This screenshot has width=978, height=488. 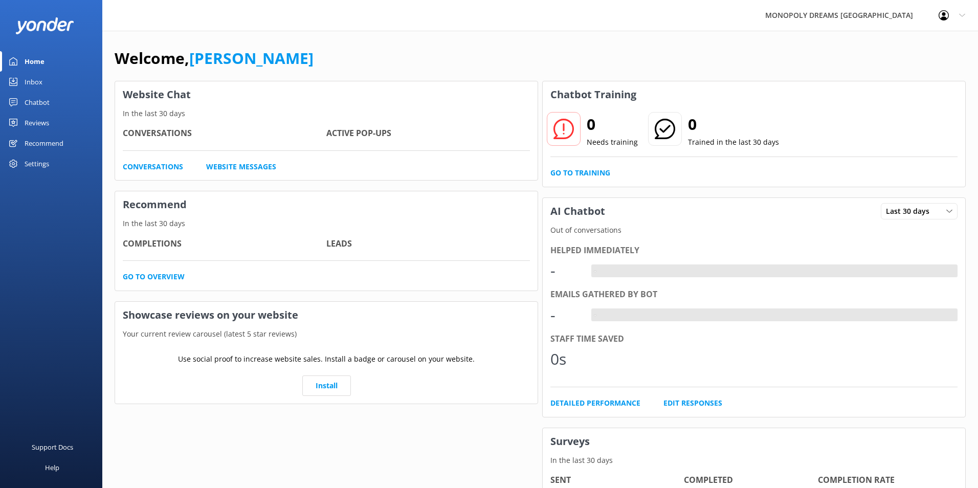 What do you see at coordinates (153, 167) in the screenshot?
I see `a: Conversations` at bounding box center [153, 167].